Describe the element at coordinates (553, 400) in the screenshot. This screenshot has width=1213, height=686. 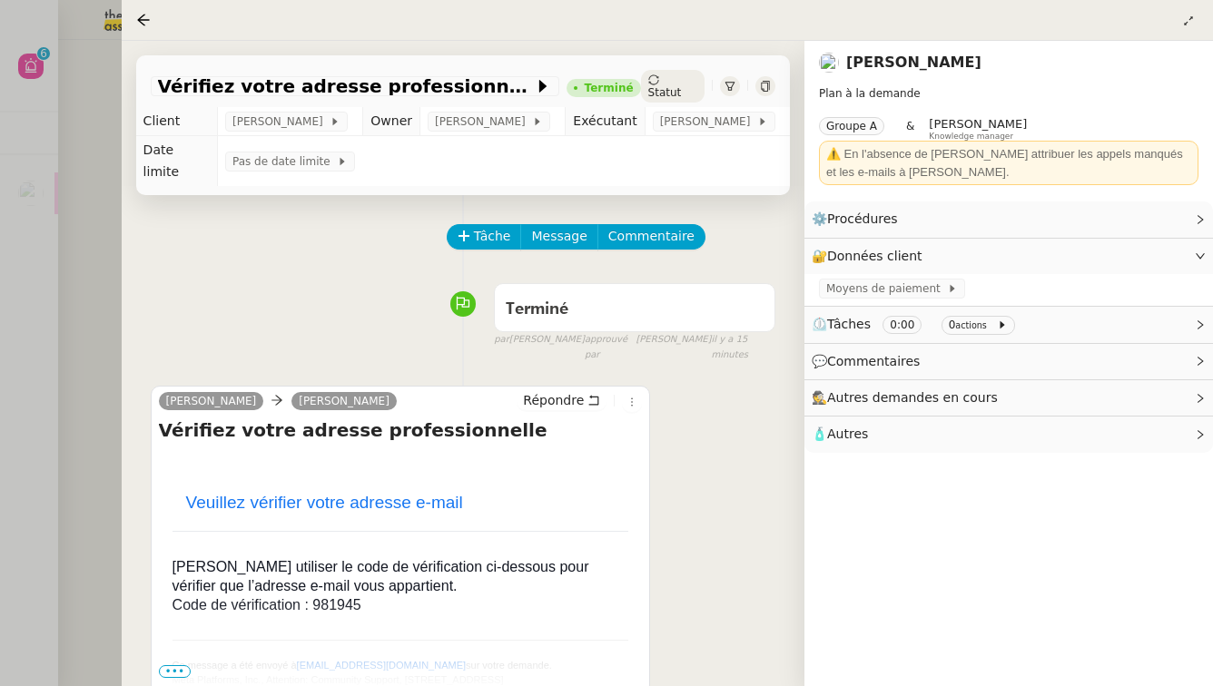
I see `span: Répondre` at that location.